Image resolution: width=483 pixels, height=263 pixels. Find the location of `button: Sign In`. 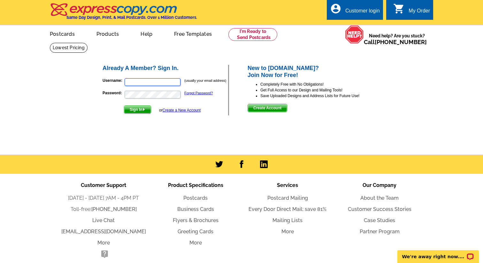

button: Sign In is located at coordinates (137, 110).